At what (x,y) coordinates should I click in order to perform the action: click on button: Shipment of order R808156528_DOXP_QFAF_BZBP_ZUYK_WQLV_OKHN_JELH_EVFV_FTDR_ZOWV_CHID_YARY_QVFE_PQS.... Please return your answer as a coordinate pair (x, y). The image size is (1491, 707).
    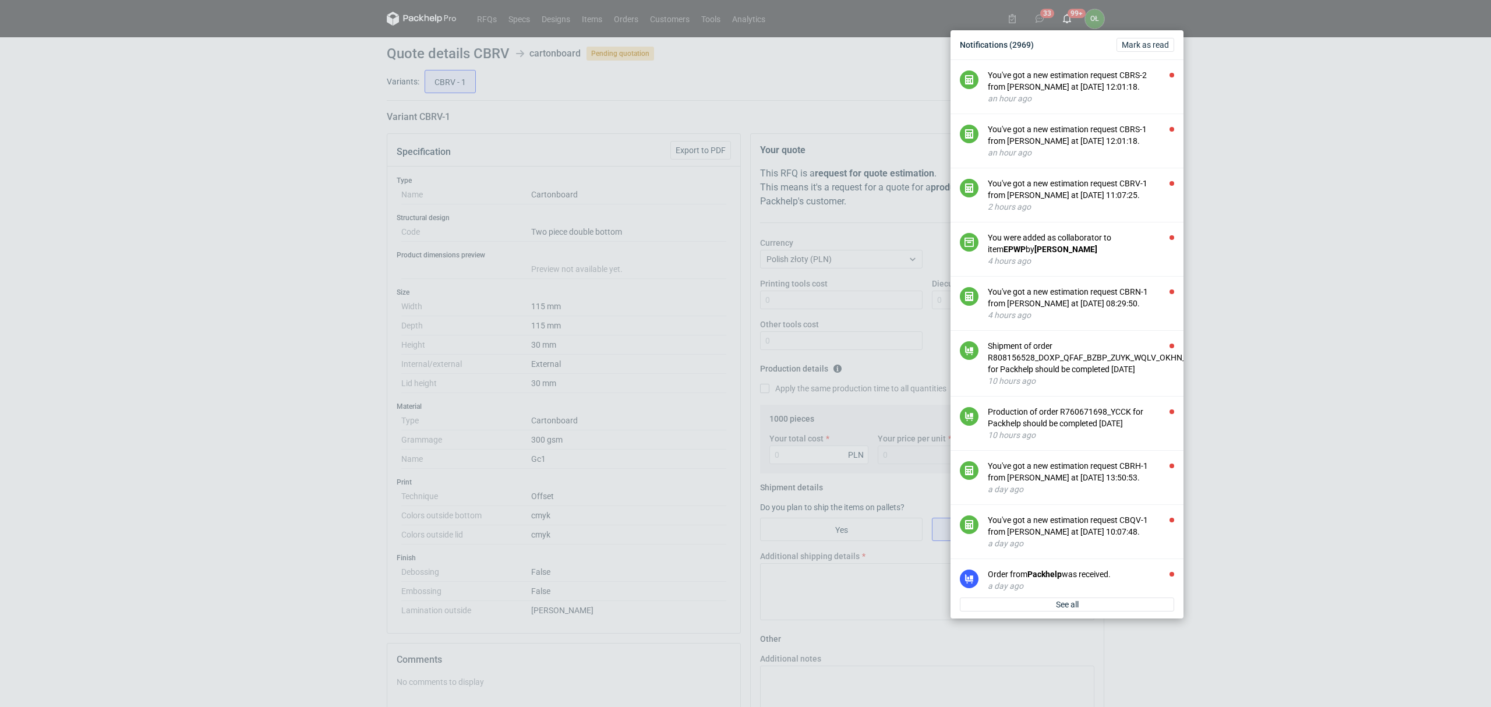
    Looking at the image, I should click on (1196, 364).